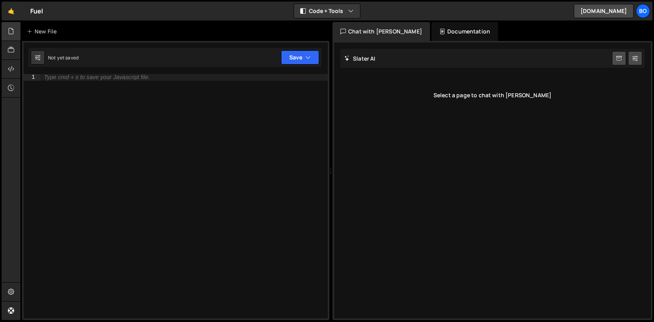 This screenshot has height=322, width=654. I want to click on div: Documentation, so click(465, 31).